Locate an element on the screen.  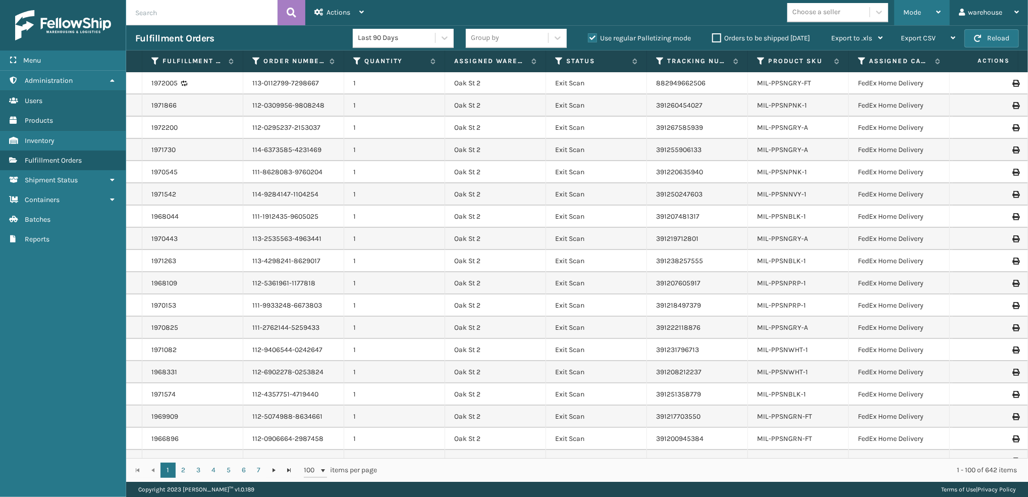
label: Tracking Number is located at coordinates (698, 61).